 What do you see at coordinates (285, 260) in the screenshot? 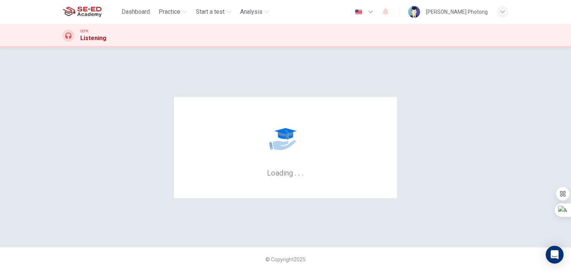
I see `span: © Copyright 2025` at bounding box center [285, 260].